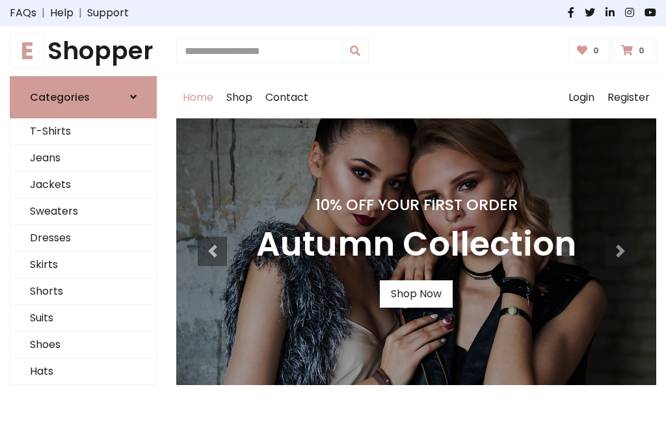 The image size is (666, 428). I want to click on a: T-Shirts, so click(83, 131).